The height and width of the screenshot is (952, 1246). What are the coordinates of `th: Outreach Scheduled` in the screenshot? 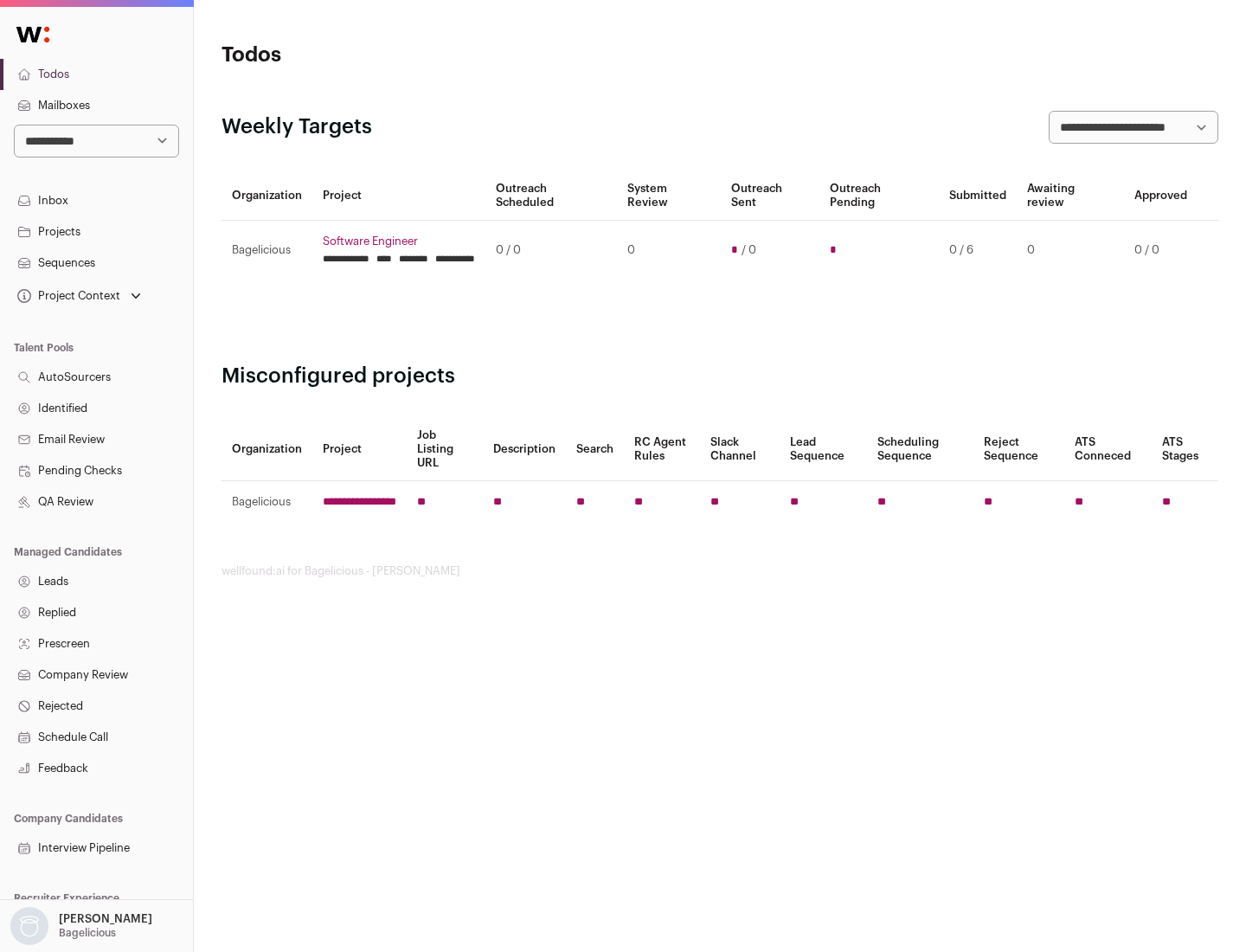 It's located at (551, 196).